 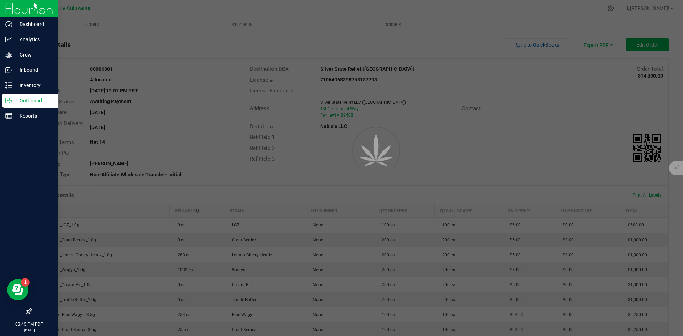 What do you see at coordinates (9, 24) in the screenshot?
I see `inline-svg: Dashboard` at bounding box center [9, 24].